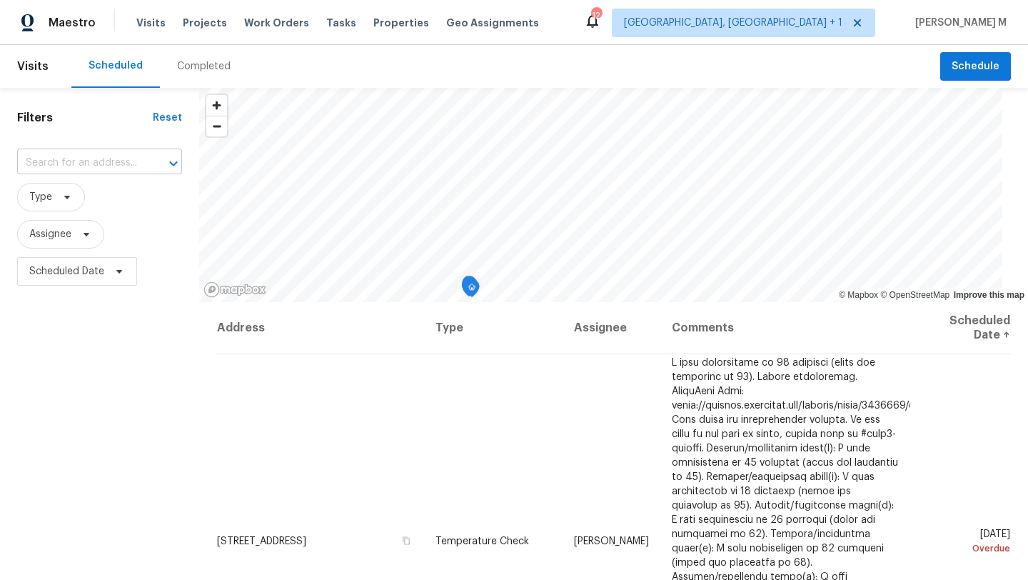 The height and width of the screenshot is (580, 1028). I want to click on button: Zoom in, so click(216, 105).